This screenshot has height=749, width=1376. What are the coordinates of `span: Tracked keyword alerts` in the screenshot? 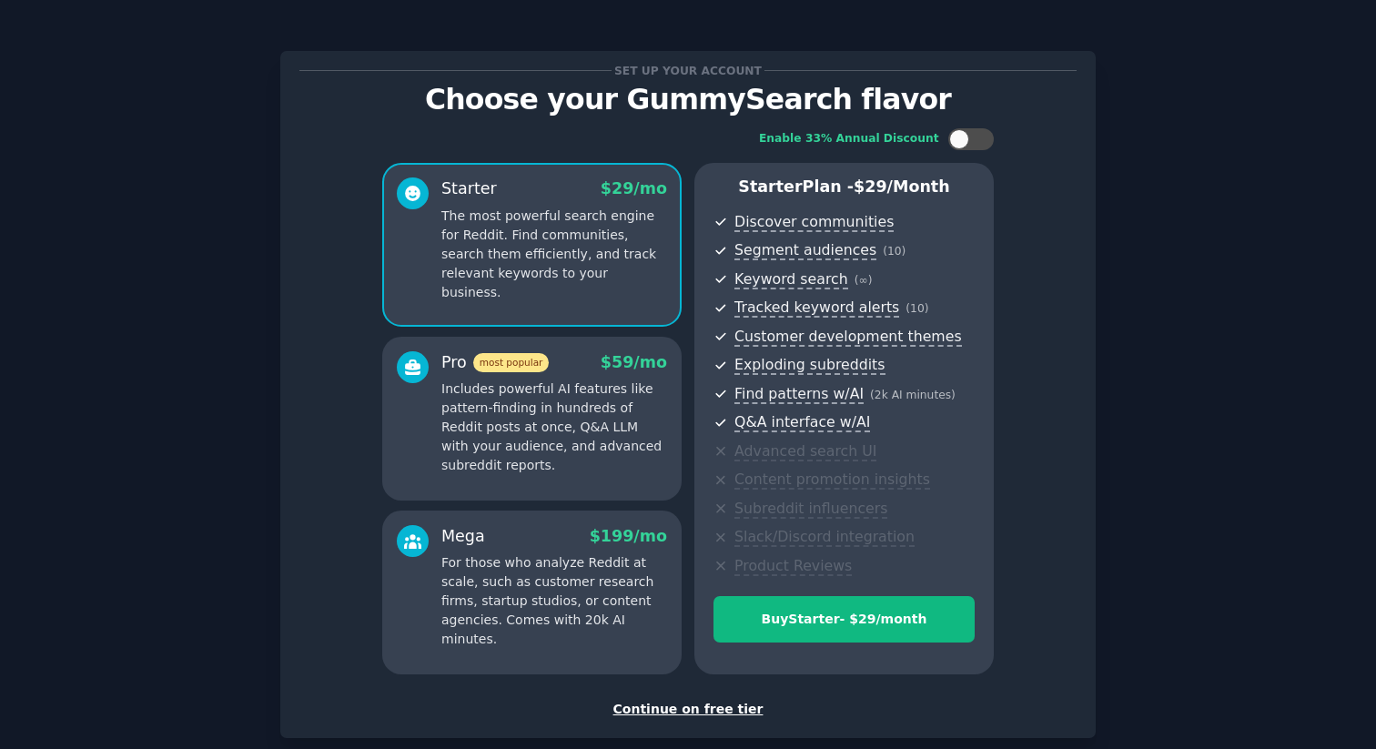 It's located at (816, 308).